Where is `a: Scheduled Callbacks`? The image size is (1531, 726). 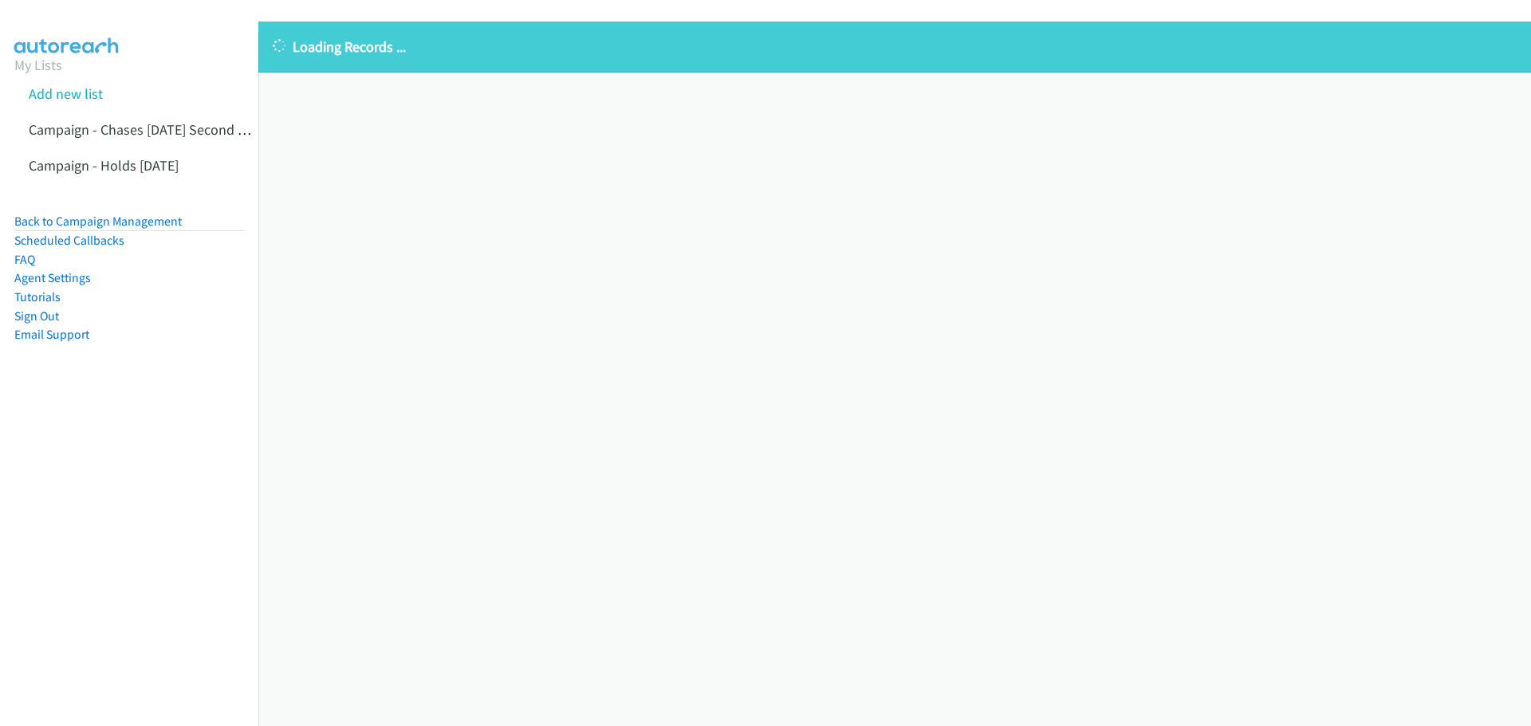
a: Scheduled Callbacks is located at coordinates (69, 240).